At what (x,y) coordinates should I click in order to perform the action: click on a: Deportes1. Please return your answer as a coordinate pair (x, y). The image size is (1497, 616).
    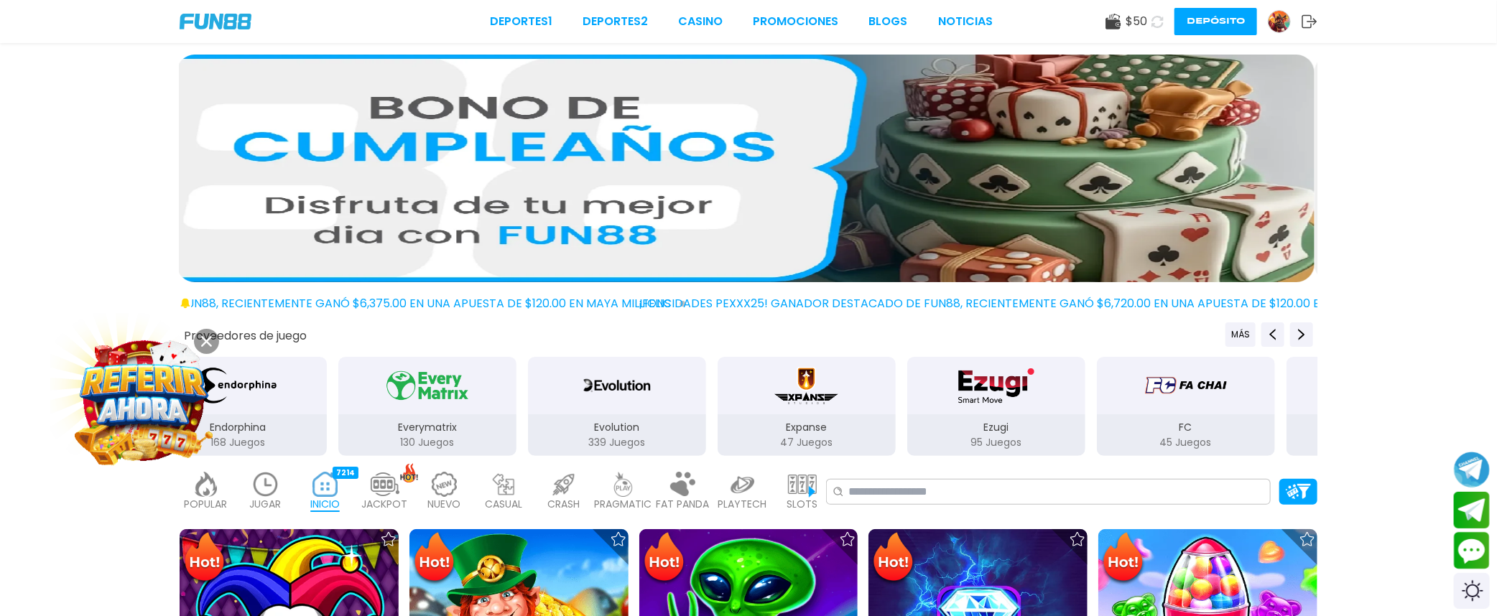
    Looking at the image, I should click on (521, 22).